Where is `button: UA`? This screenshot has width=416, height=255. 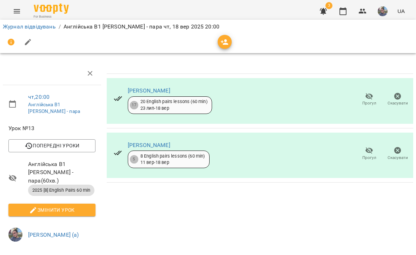
button: UA is located at coordinates (401, 11).